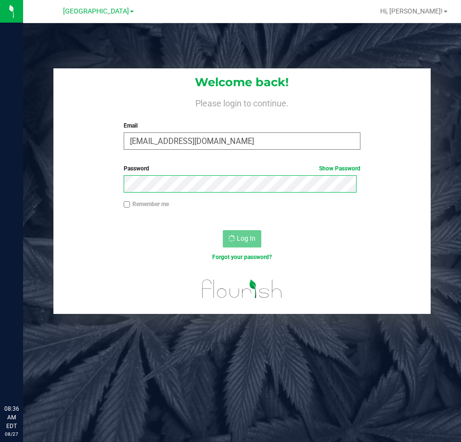 Image resolution: width=461 pixels, height=442 pixels. I want to click on button: Log In, so click(242, 239).